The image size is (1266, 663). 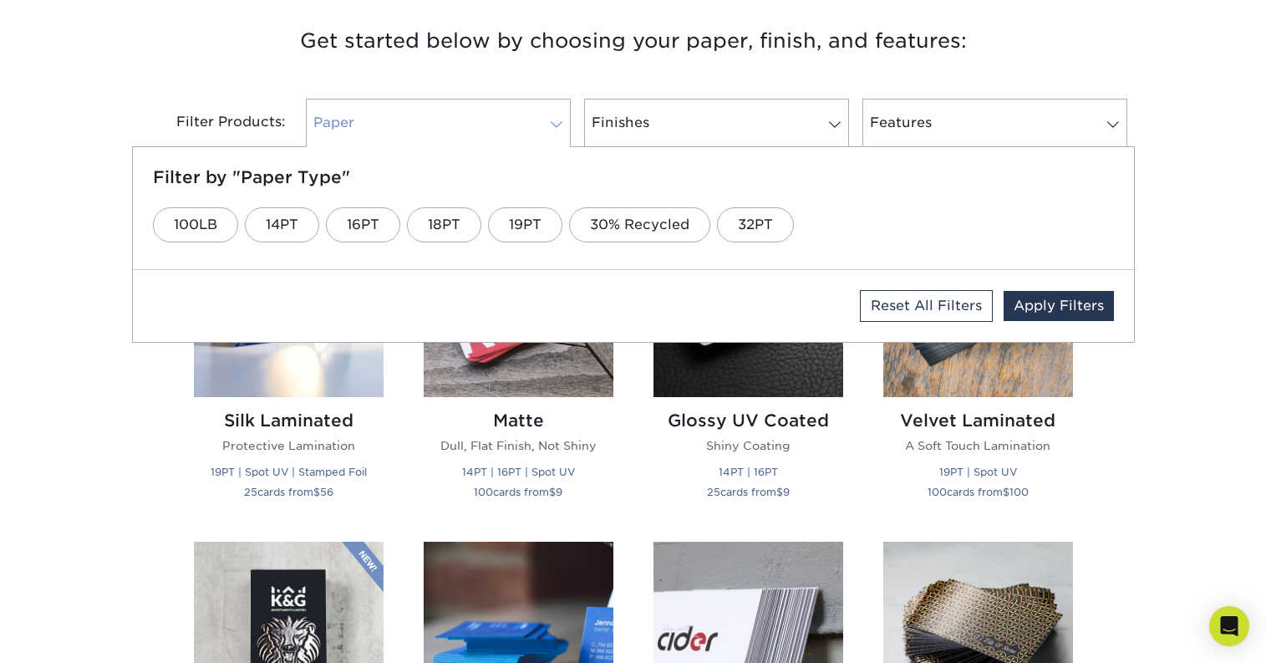 What do you see at coordinates (716, 123) in the screenshot?
I see `a: Finishes` at bounding box center [716, 123].